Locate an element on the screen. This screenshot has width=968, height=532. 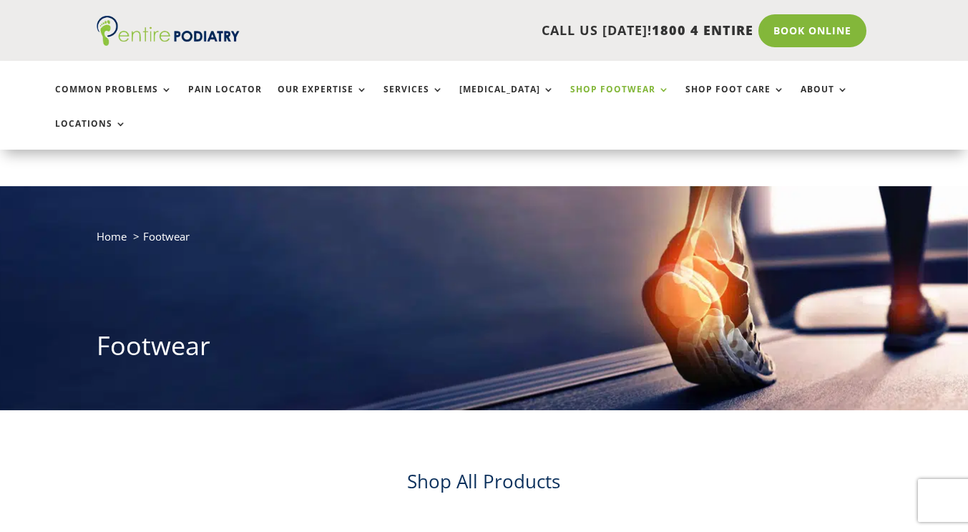
a: Shop Foot Care is located at coordinates (735, 99).